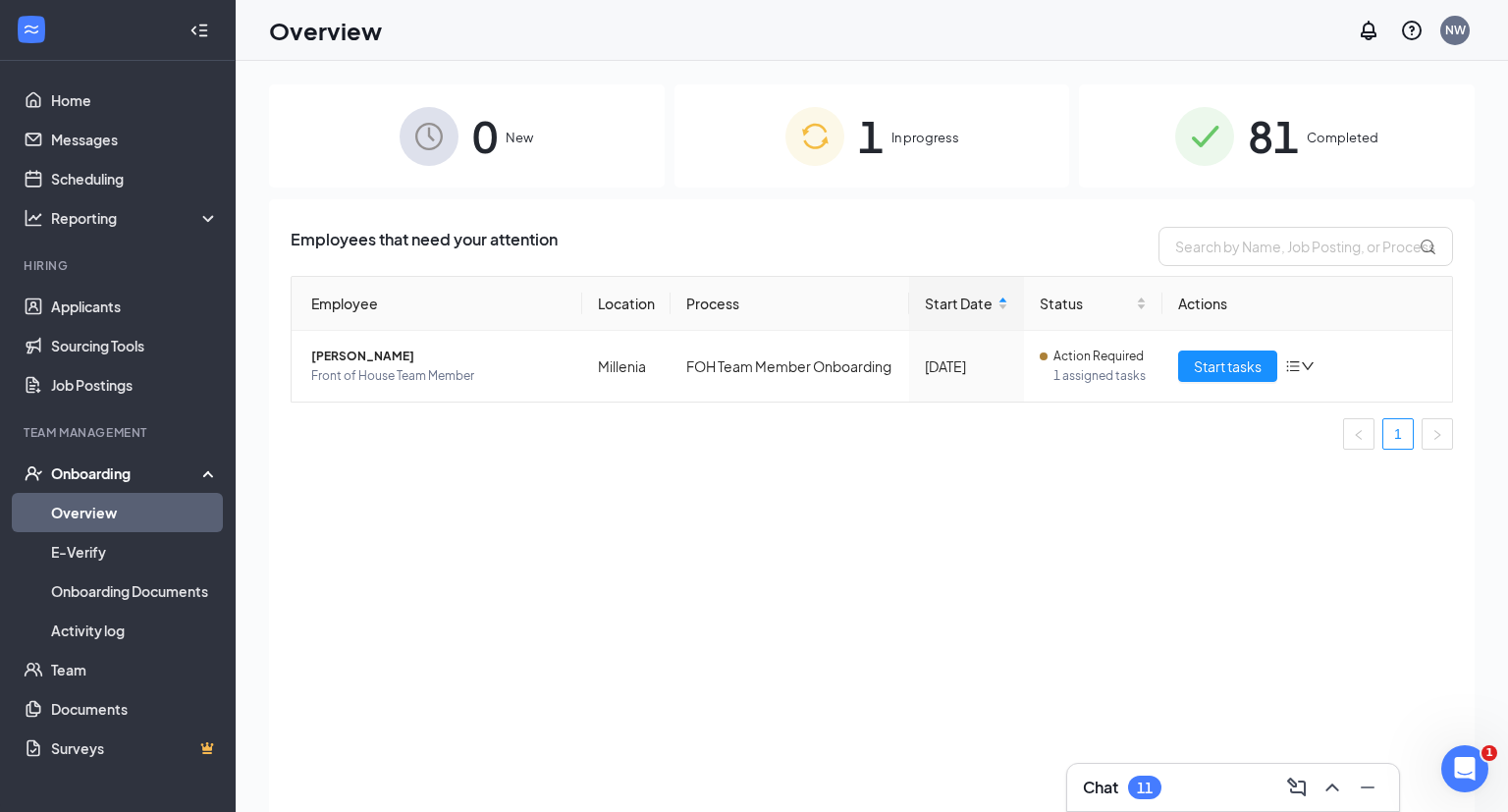 This screenshot has width=1508, height=812. What do you see at coordinates (200, 30) in the screenshot?
I see `svg: Collapse` at bounding box center [200, 30].